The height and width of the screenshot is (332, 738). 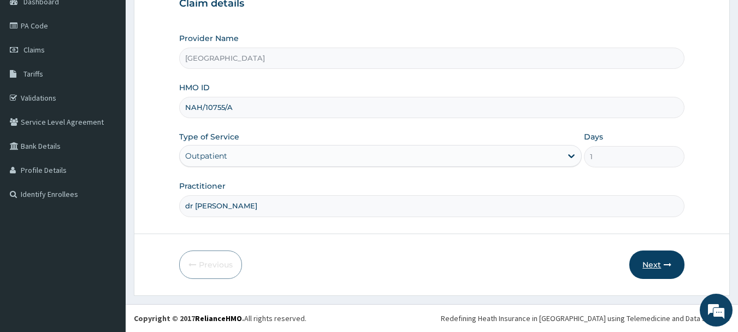 I want to click on input: Enter HMO ID, so click(x=432, y=107).